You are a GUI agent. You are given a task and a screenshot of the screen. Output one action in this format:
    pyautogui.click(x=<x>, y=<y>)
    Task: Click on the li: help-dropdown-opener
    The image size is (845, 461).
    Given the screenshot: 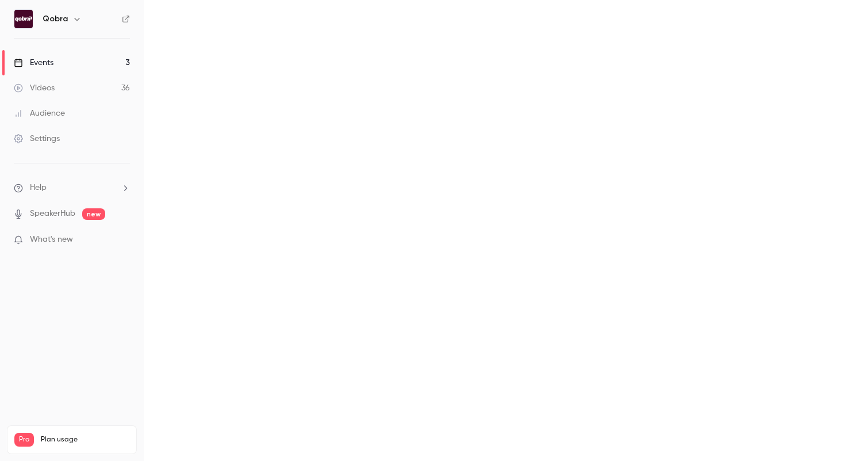 What is the action you would take?
    pyautogui.click(x=72, y=187)
    